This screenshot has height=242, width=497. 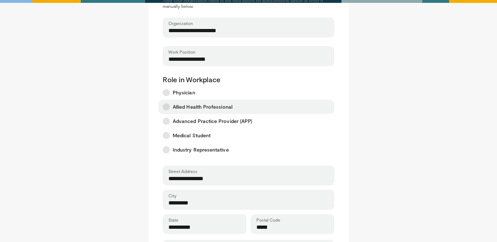 I want to click on label: Work Position, so click(x=182, y=52).